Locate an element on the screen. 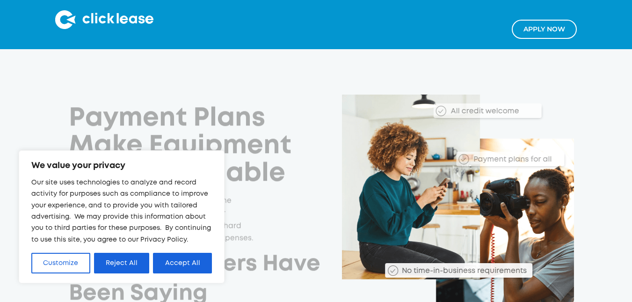  button: Reject All is located at coordinates (122, 263).